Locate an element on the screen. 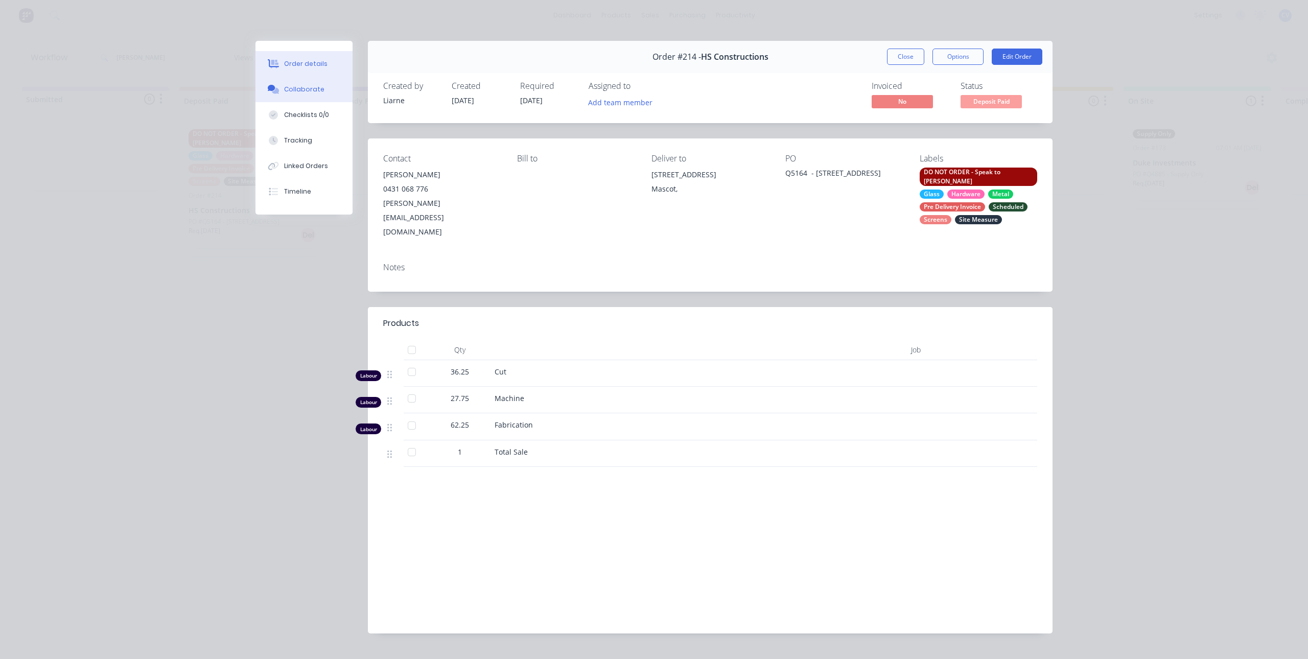 The width and height of the screenshot is (1308, 659). div: Status is located at coordinates (999, 86).